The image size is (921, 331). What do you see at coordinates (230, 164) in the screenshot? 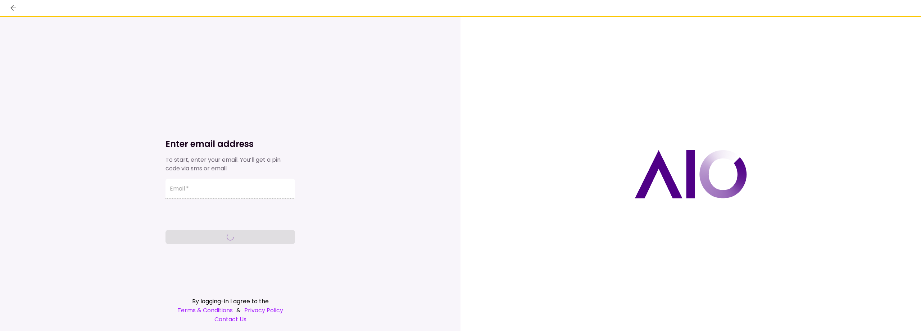
I see `div: To start, enter your email. You’ll get a pin code via sms or email` at bounding box center [230, 164].